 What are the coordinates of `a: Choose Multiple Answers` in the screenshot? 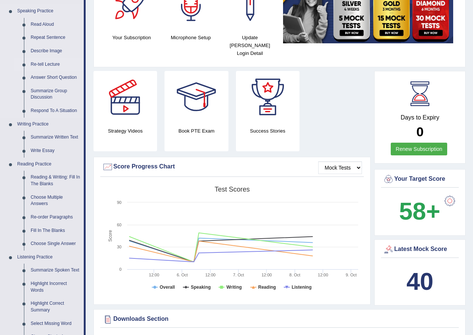 It's located at (55, 201).